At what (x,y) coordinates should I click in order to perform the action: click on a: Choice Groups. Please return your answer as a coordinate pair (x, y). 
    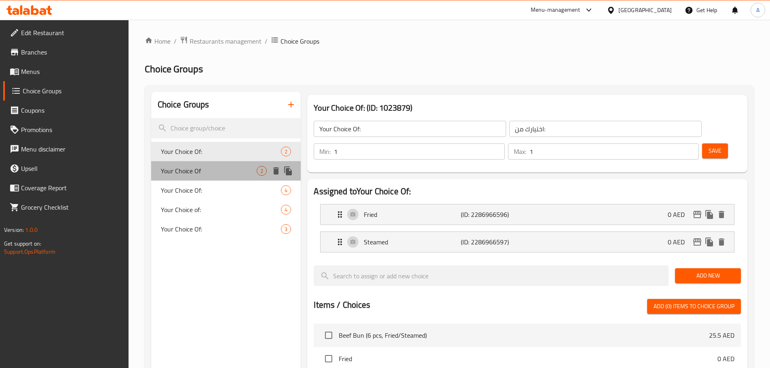
    Looking at the image, I should click on (66, 91).